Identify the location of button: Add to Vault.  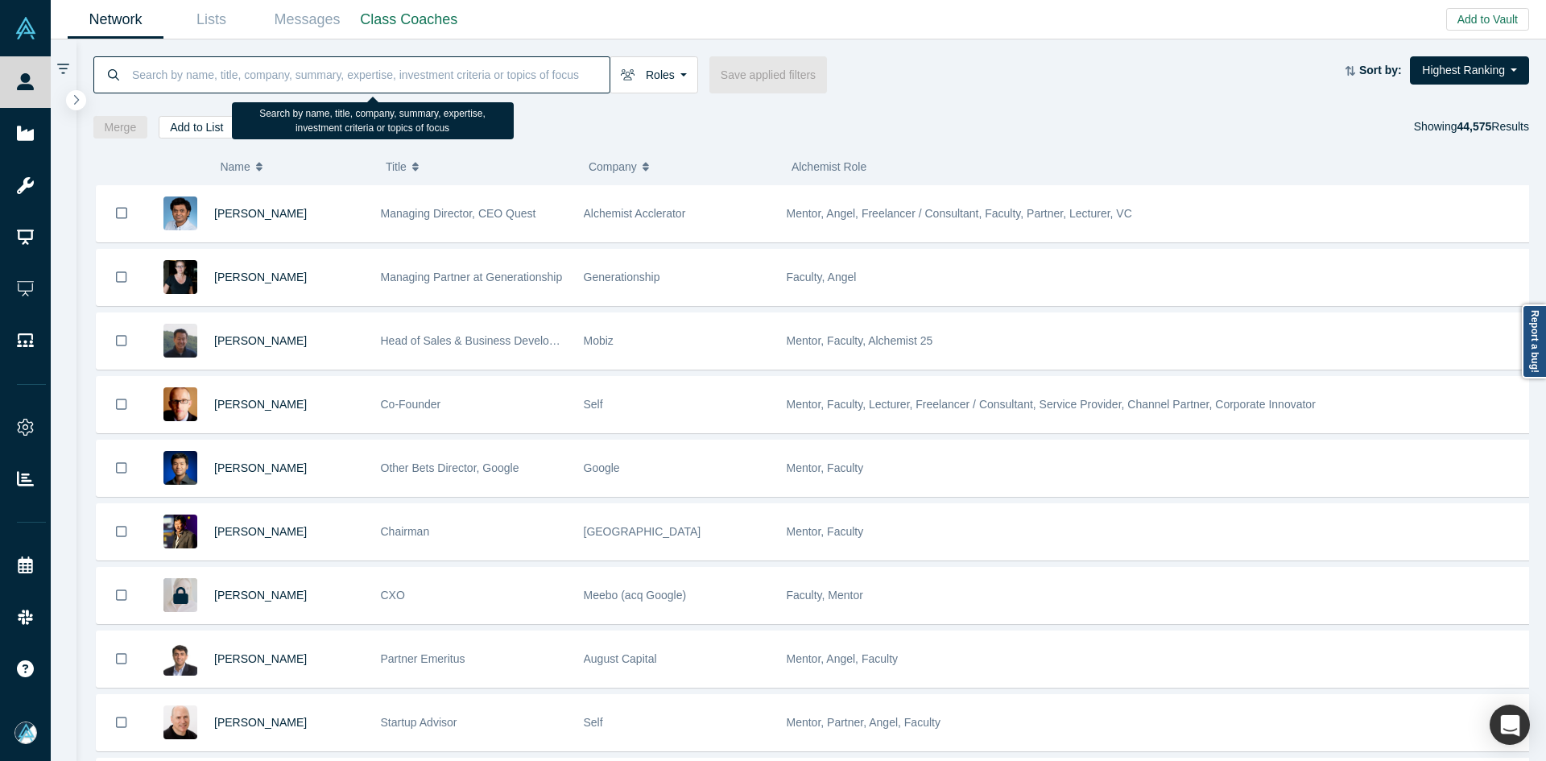
(1488, 19).